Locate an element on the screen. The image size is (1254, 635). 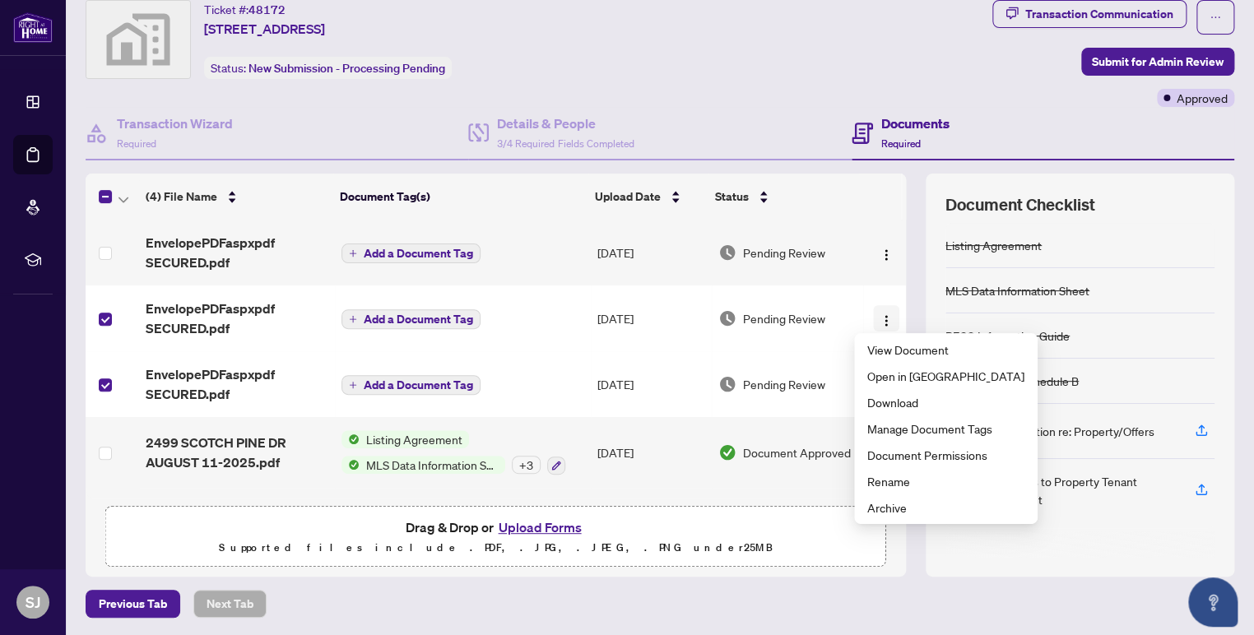
div: Transaction Communication is located at coordinates (1099, 14).